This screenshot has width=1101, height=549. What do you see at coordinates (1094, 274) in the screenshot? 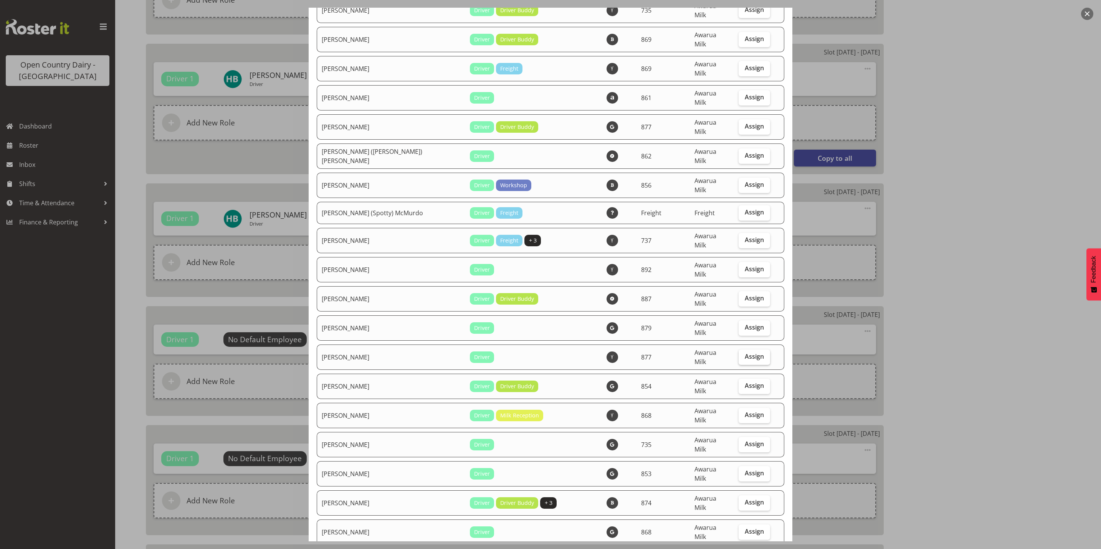
I see `button: Feedback - Show survey` at bounding box center [1094, 274].